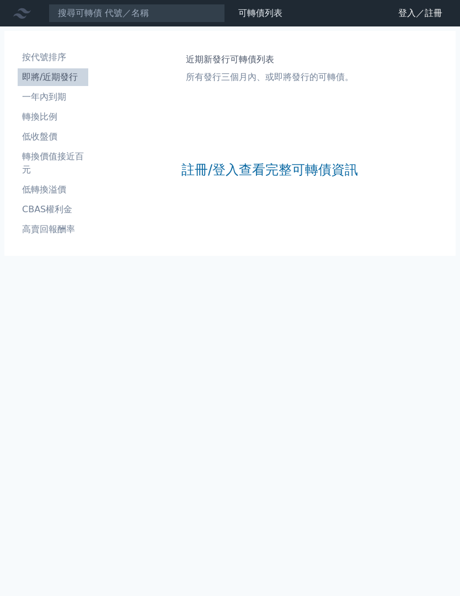 The width and height of the screenshot is (460, 596). I want to click on a: 即將/近期發行, so click(53, 77).